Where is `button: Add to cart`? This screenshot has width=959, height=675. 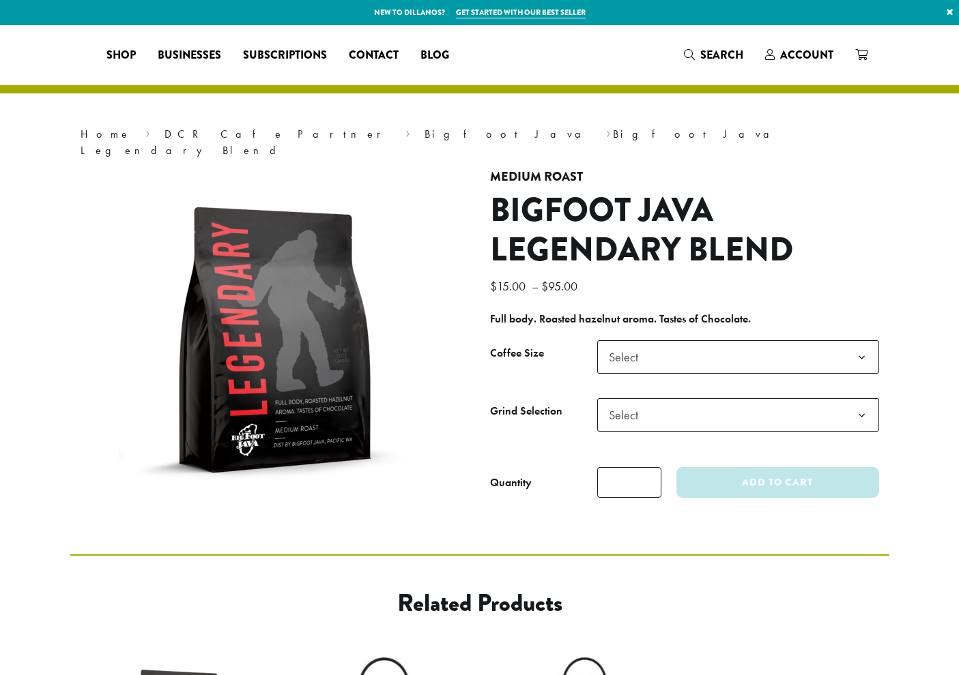 button: Add to cart is located at coordinates (777, 482).